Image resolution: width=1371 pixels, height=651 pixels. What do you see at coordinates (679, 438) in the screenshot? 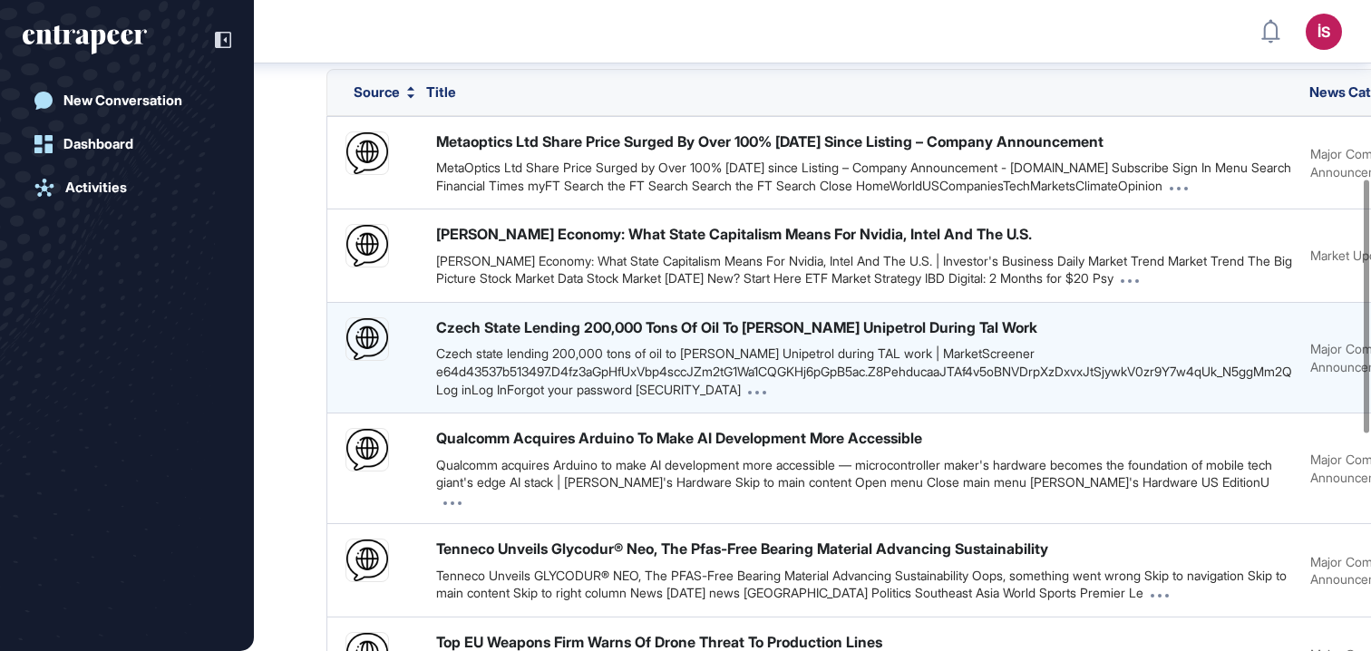
I see `div: Qualcomm Acquires Arduino To Make AI Development More Accessible` at bounding box center [679, 438].